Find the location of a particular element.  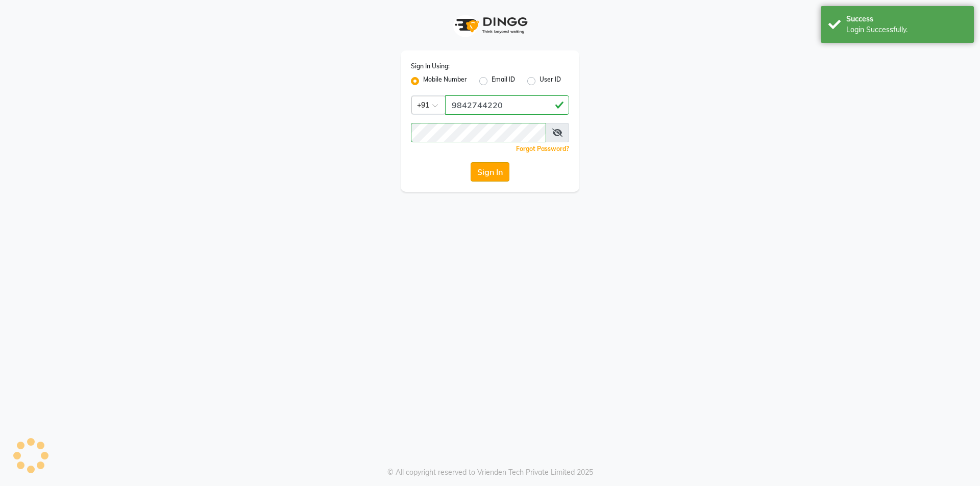

img: logo1.svg is located at coordinates (490, 25).